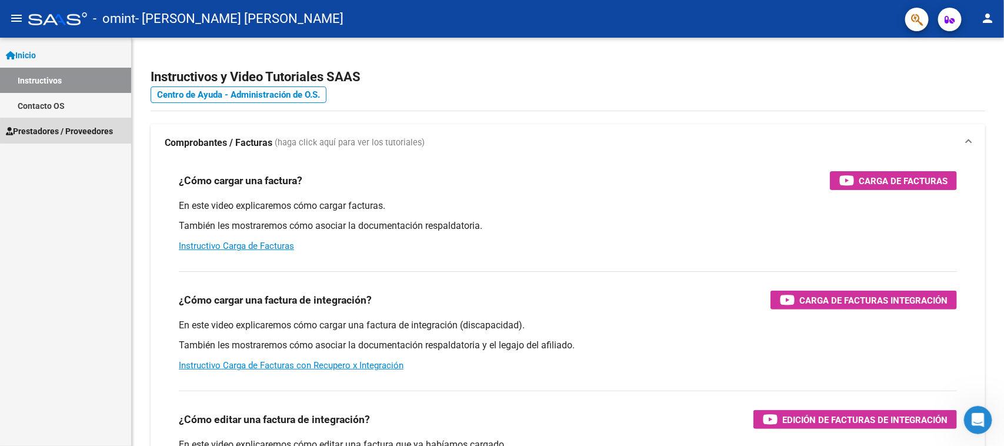 This screenshot has height=446, width=1004. What do you see at coordinates (274, 419) in the screenshot?
I see `h3: ¿Cómo editar una factura de integración?` at bounding box center [274, 419].